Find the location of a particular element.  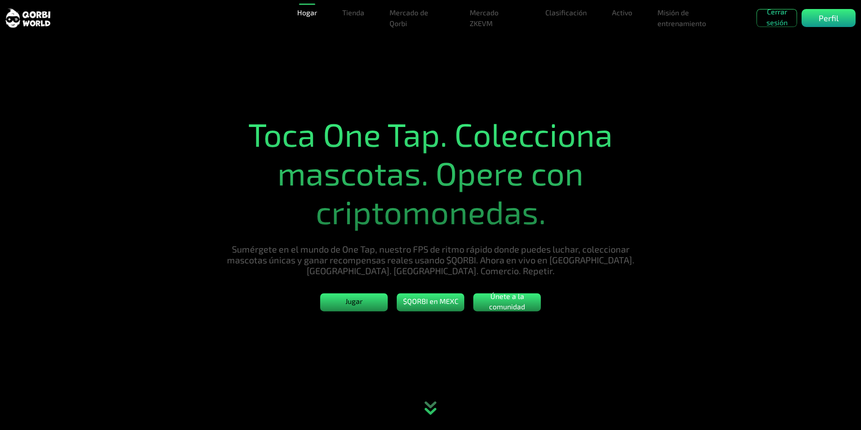

p: Perfil is located at coordinates (828, 18).